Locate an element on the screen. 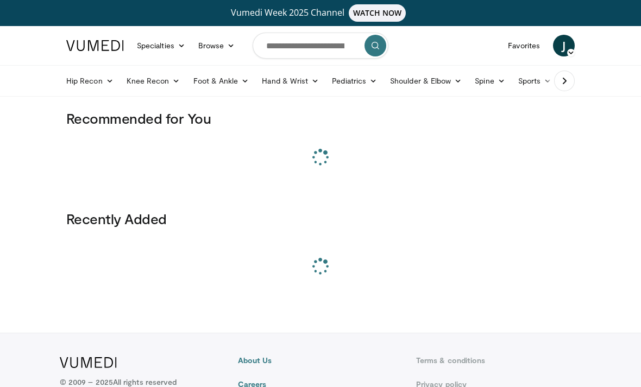  a: Knee Recon is located at coordinates (153, 81).